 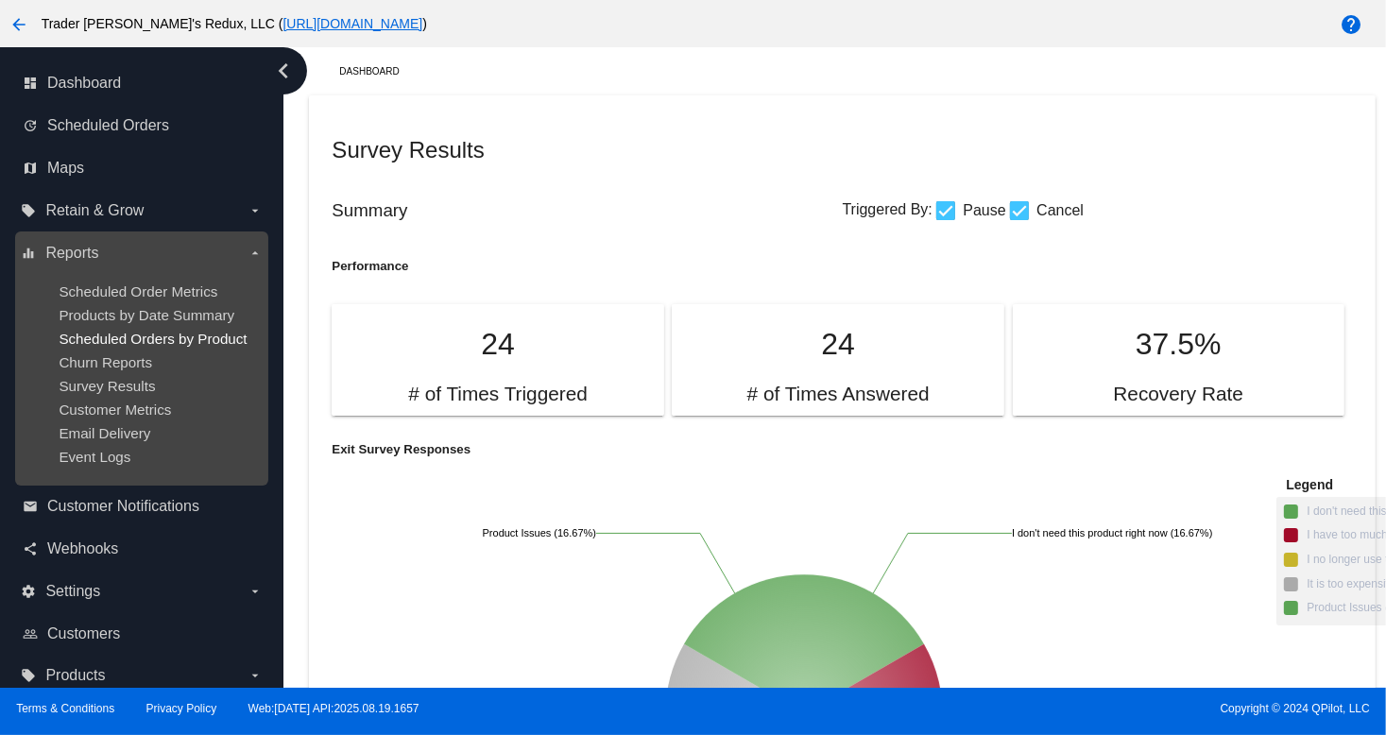 What do you see at coordinates (887, 209) in the screenshot?
I see `span: Triggered By:` at bounding box center [887, 209].